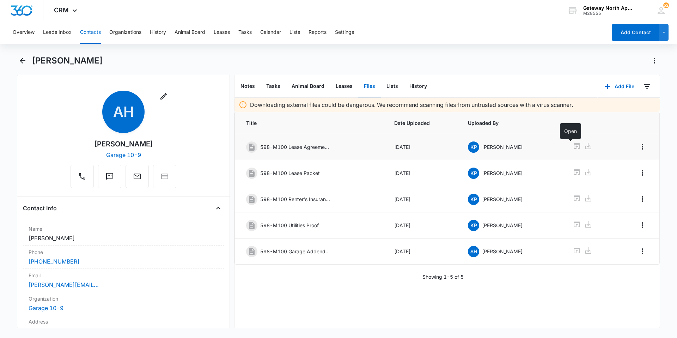 The height and width of the screenshot is (338, 677). I want to click on label: Email, so click(123, 275).